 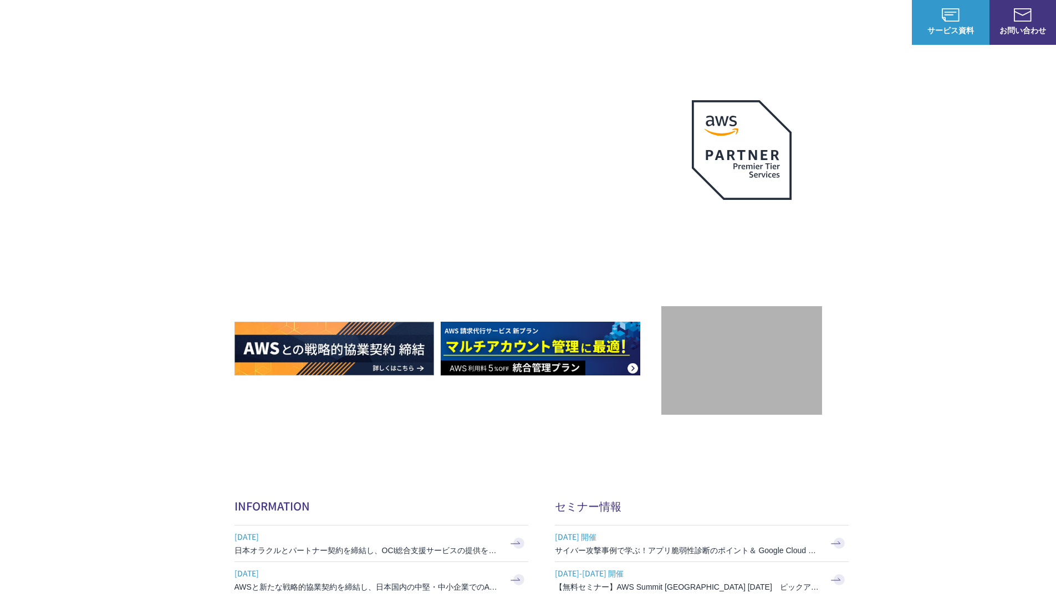 What do you see at coordinates (112, 22) in the screenshot?
I see `a: AWS総合支援サービス C-Chorus NHN テコラスAWS総合支援サービス` at bounding box center [112, 22].